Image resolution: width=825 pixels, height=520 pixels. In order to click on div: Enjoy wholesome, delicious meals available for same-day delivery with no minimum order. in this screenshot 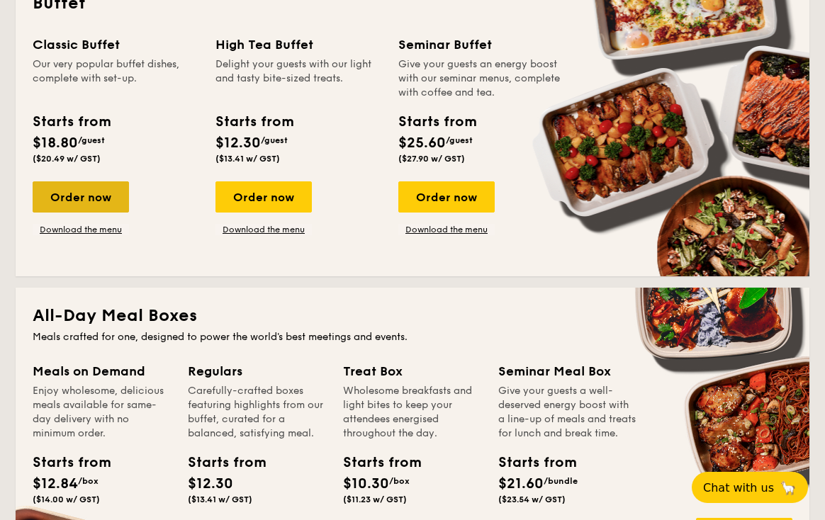, I will do `click(101, 412)`.